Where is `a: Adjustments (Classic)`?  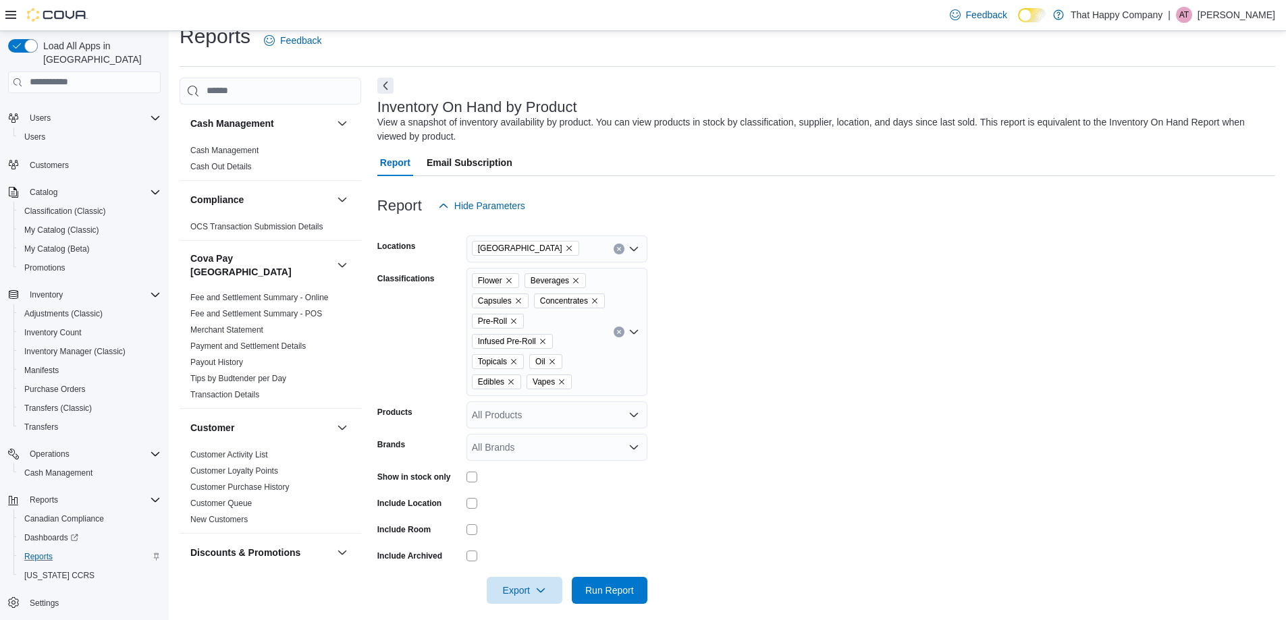
a: Adjustments (Classic) is located at coordinates (63, 314).